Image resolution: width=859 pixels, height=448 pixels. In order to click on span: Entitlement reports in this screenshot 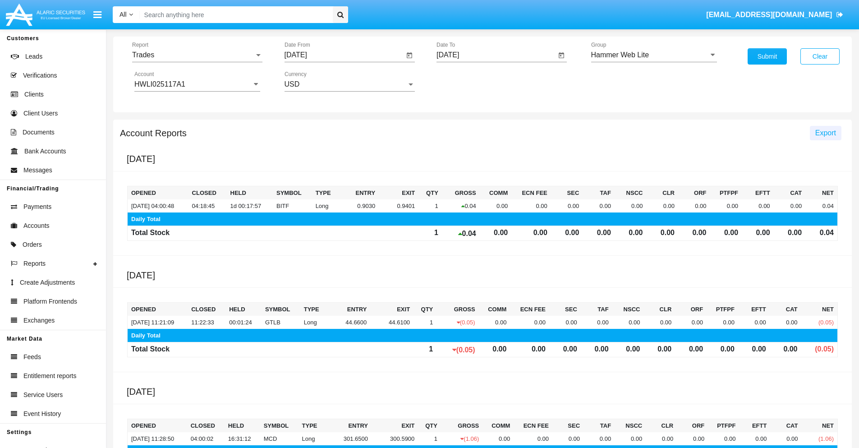, I will do `click(50, 376)`.